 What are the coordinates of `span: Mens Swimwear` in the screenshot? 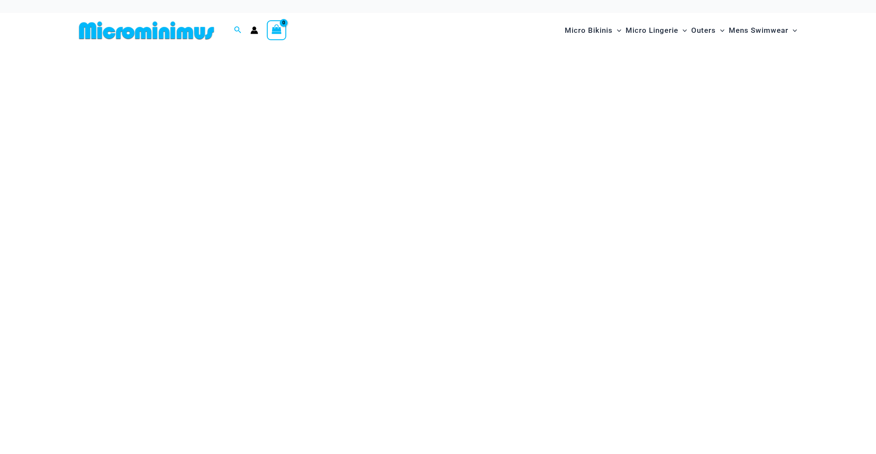 It's located at (758, 30).